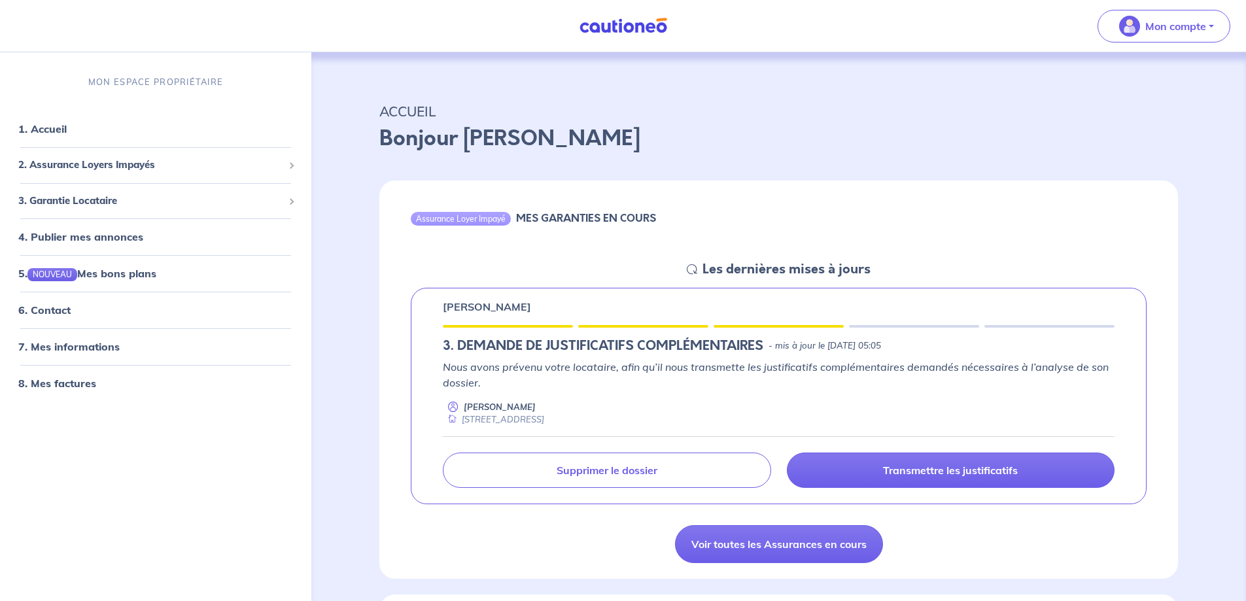  What do you see at coordinates (44, 310) in the screenshot?
I see `a: 6. Contact` at bounding box center [44, 310].